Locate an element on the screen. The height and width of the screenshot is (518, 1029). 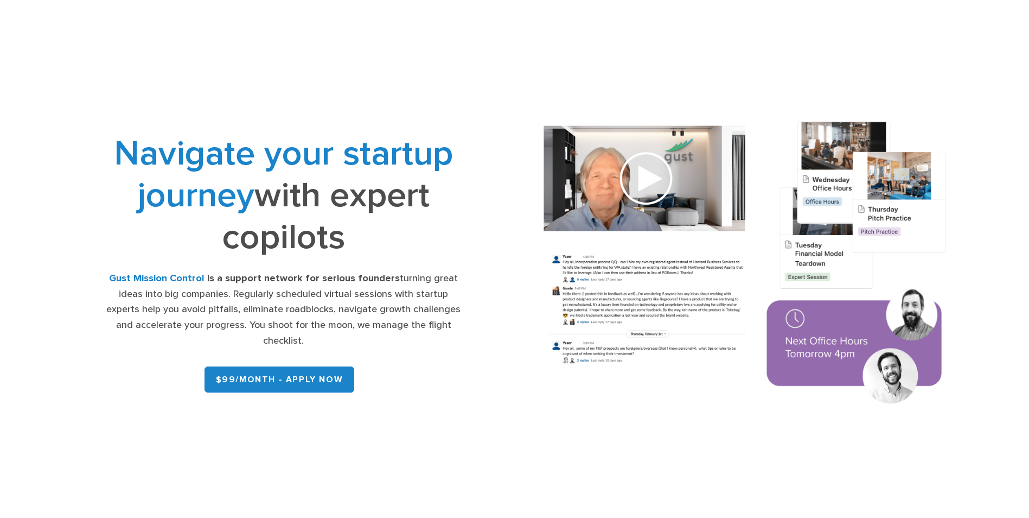
strong: is a support network for serious founders is located at coordinates (303, 278).